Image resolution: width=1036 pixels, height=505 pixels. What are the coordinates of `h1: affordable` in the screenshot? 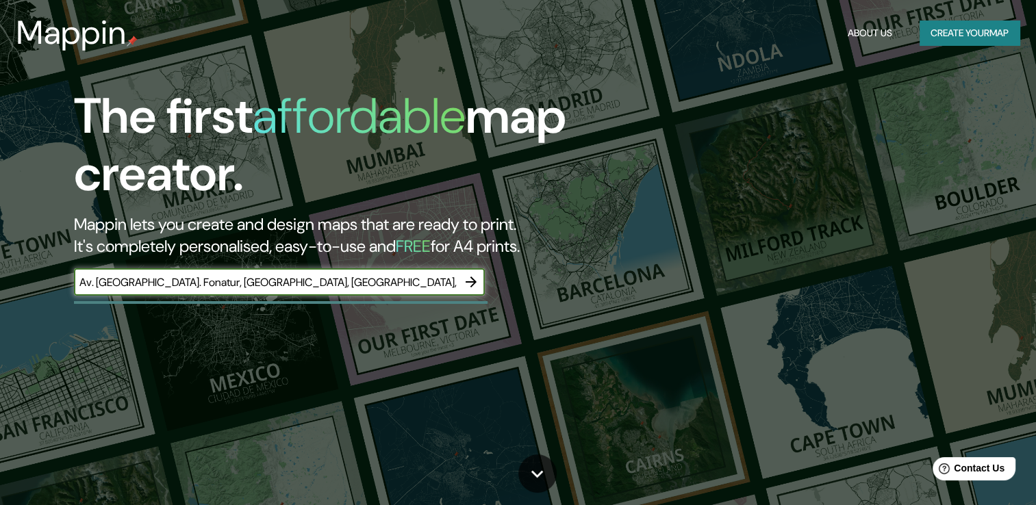 It's located at (359, 116).